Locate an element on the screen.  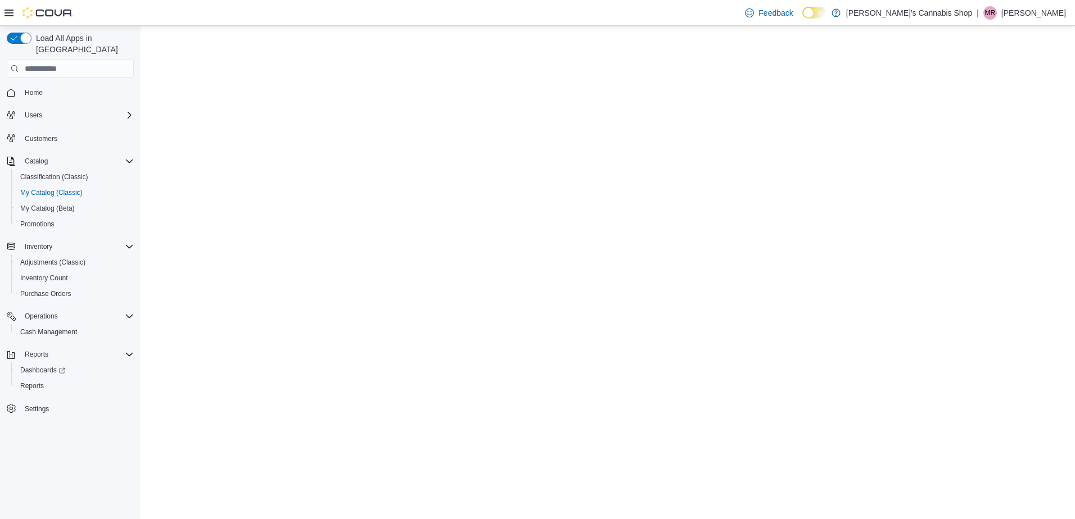
nav: Complex example is located at coordinates (70, 263).